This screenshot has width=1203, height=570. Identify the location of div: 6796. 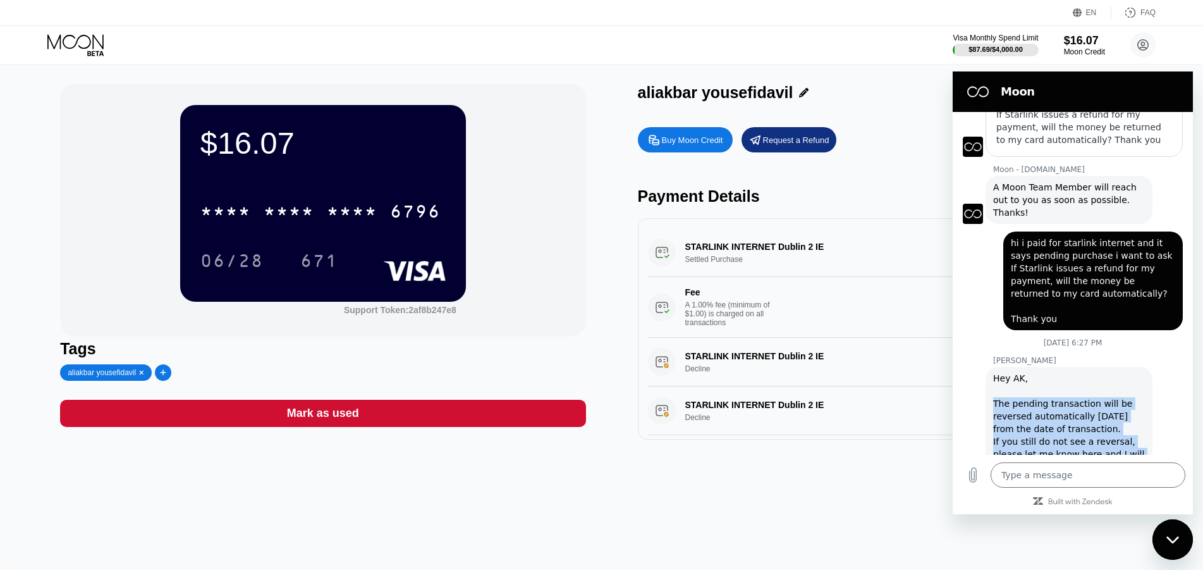
(415, 213).